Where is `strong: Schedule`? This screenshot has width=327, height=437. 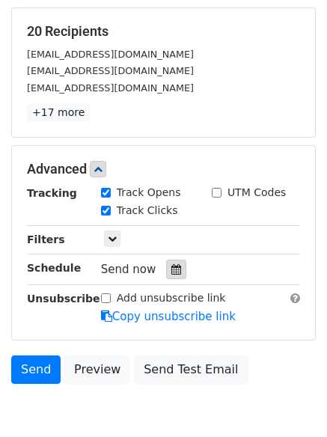 strong: Schedule is located at coordinates (54, 268).